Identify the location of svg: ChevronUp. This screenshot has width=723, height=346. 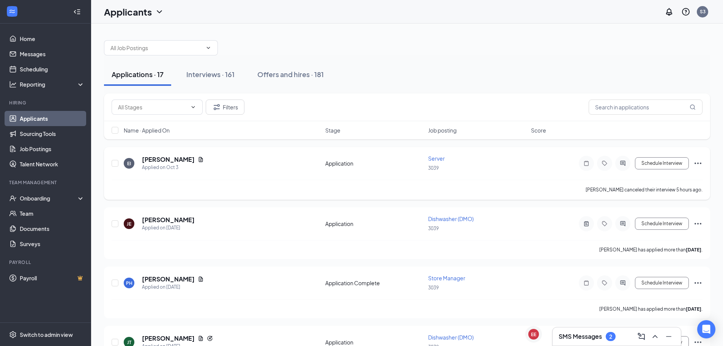
(655, 336).